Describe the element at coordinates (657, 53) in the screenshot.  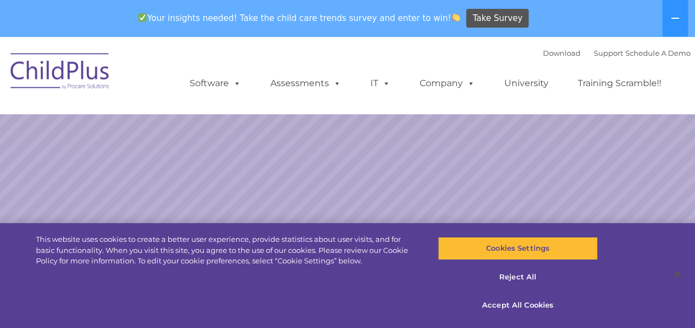
I see `a: Schedule A Demo` at that location.